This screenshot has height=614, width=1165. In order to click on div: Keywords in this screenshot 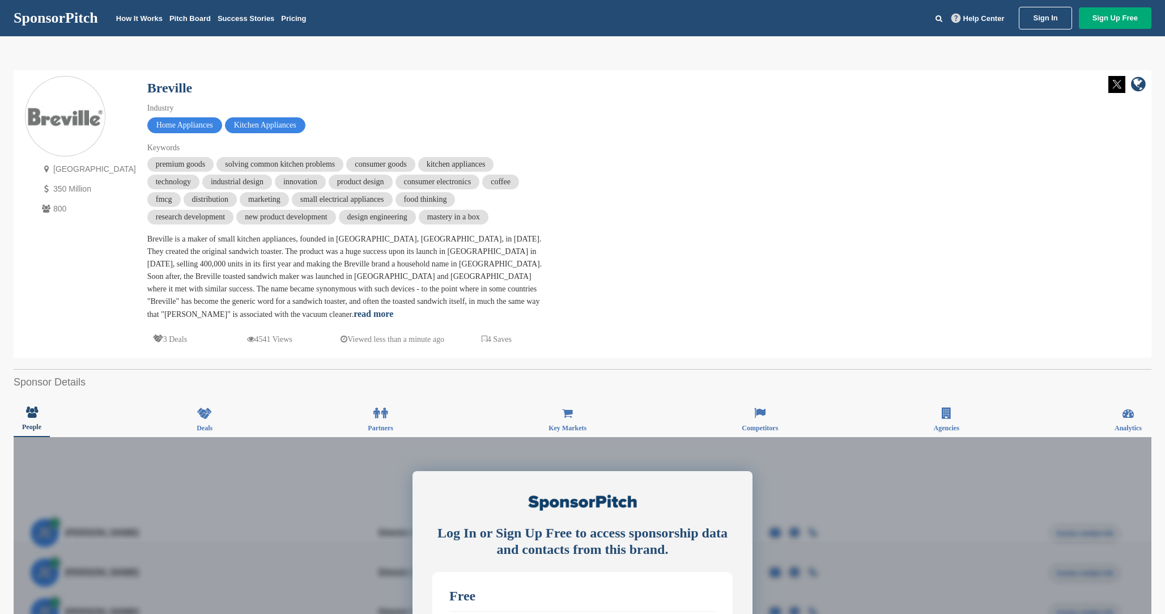, I will do `click(346, 148)`.